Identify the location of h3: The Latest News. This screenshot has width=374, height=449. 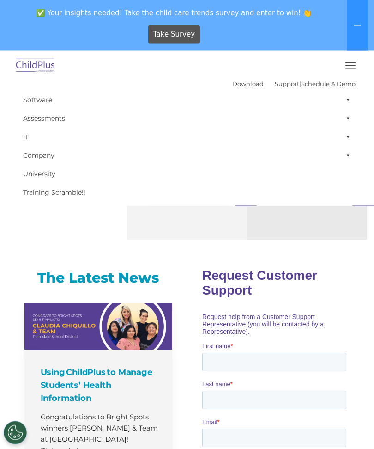
(98, 278).